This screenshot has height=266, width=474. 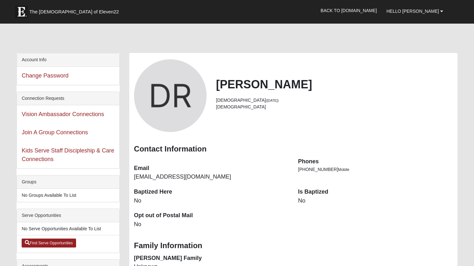 I want to click on div: Account Info, so click(x=68, y=60).